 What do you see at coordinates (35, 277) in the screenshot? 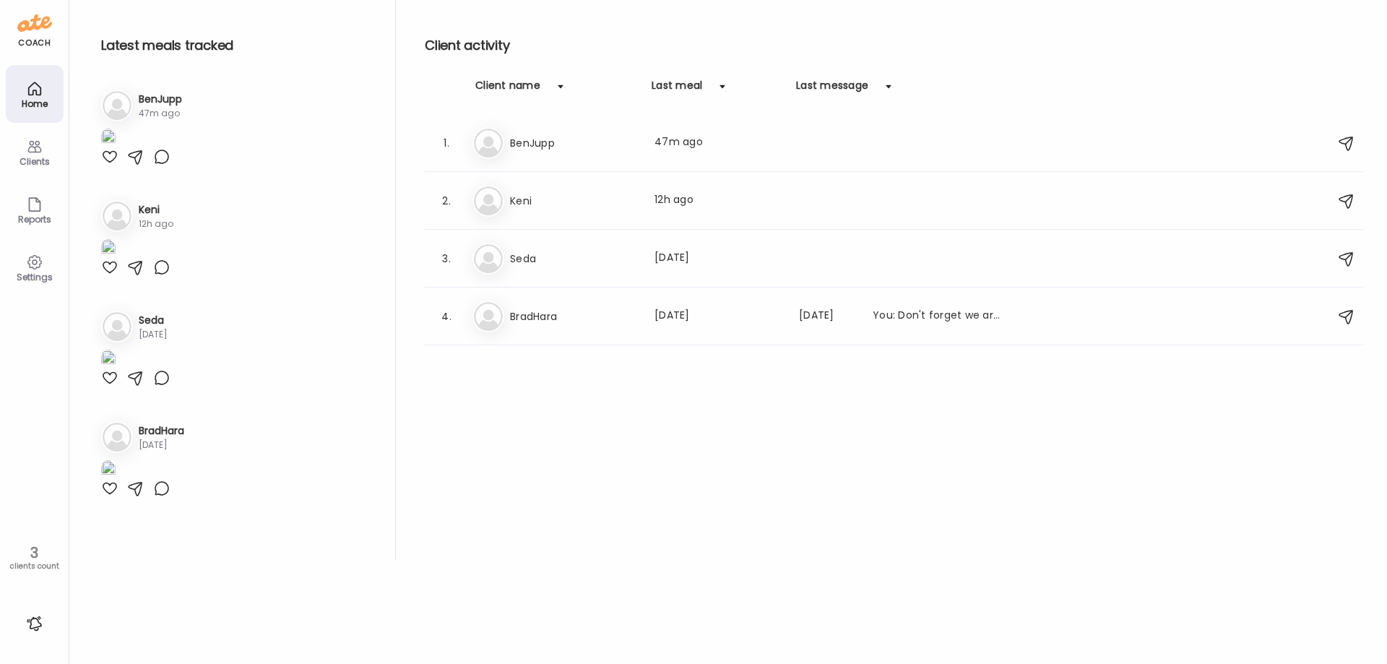
I see `div: Settings` at bounding box center [35, 277].